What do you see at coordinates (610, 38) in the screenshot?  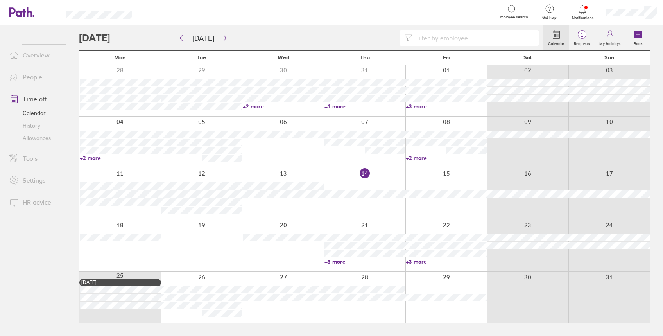 I see `a: My holidays` at bounding box center [610, 38].